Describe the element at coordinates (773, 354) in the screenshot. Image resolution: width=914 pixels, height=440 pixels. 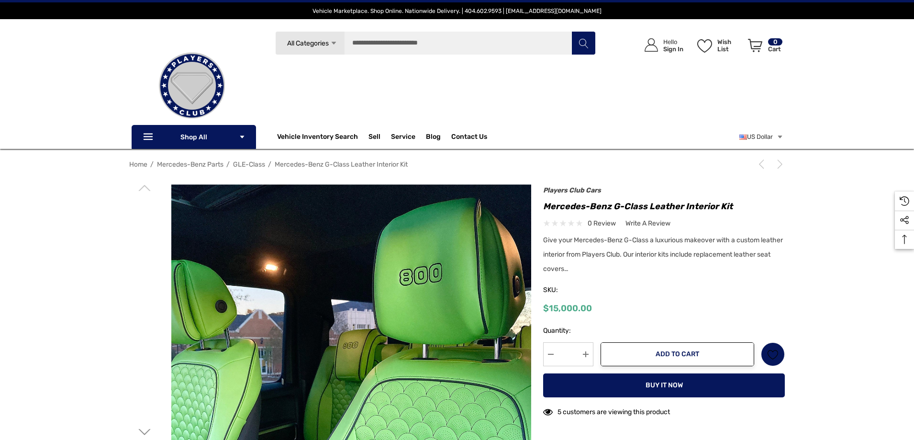
I see `a: Wish List` at that location.